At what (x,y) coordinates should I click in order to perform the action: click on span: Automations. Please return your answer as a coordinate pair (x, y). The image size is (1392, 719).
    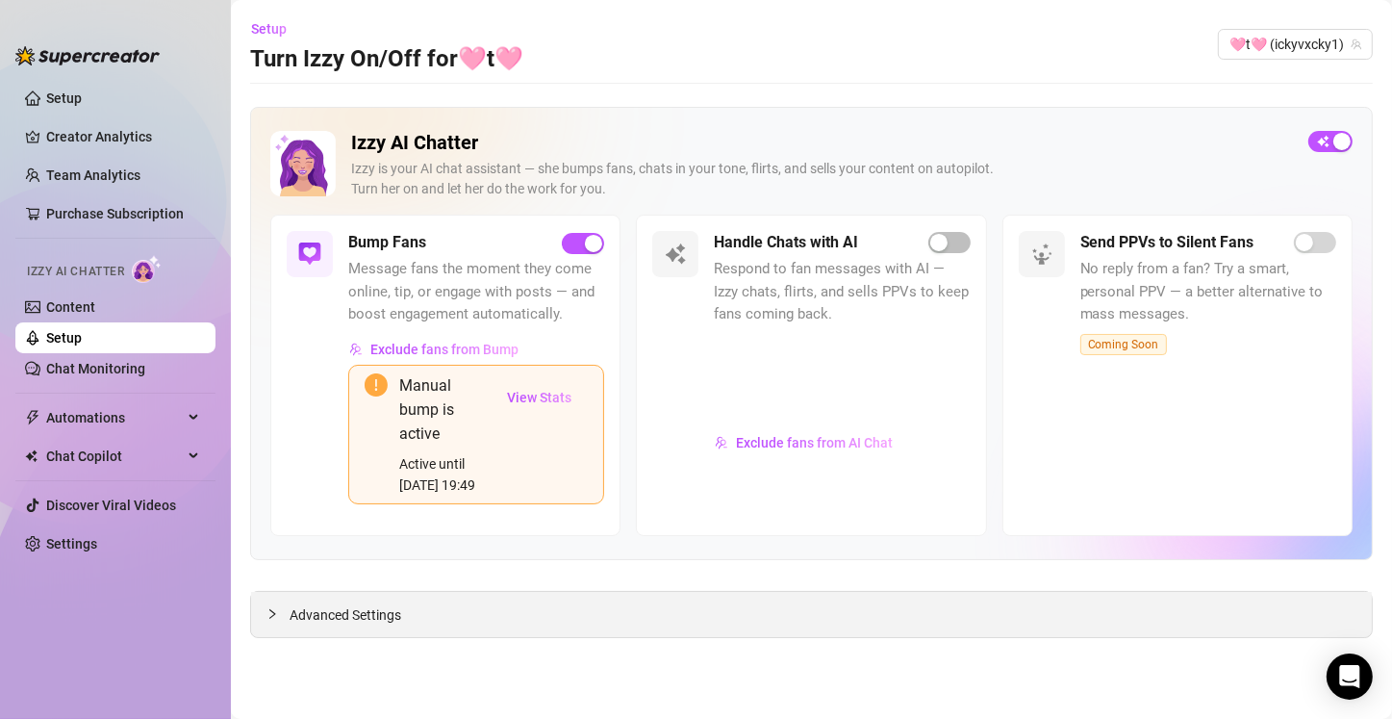
    Looking at the image, I should click on (114, 418).